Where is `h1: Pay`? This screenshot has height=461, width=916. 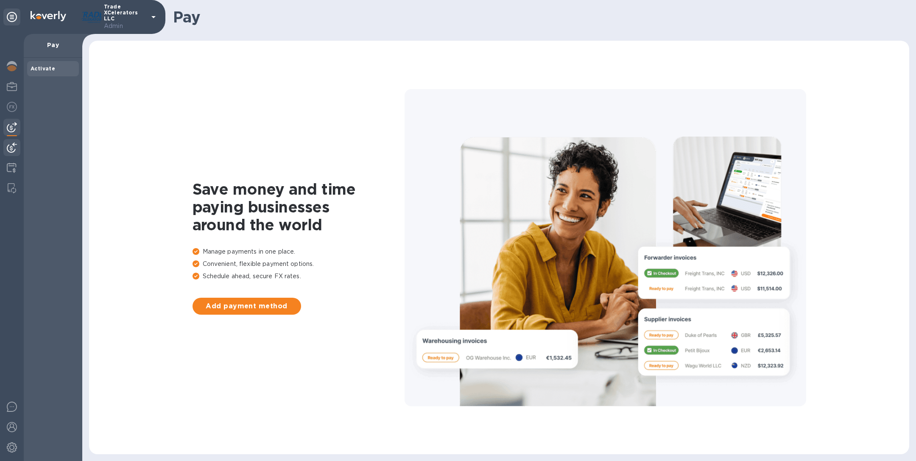
h1: Pay is located at coordinates (538, 17).